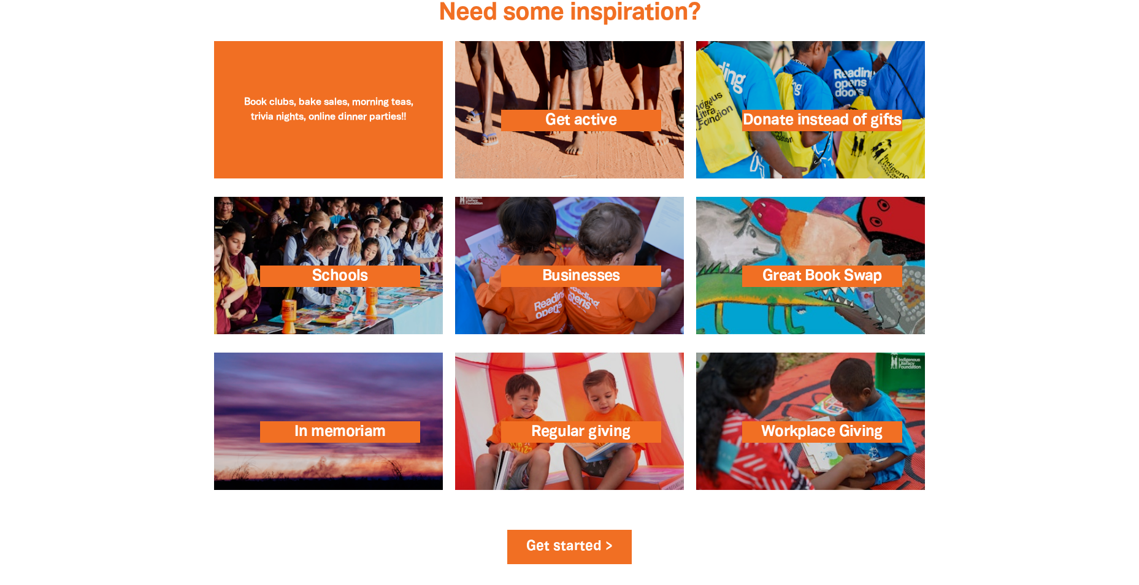 The width and height of the screenshot is (1139, 585). What do you see at coordinates (569, 421) in the screenshot?
I see `a: Regular giving` at bounding box center [569, 421].